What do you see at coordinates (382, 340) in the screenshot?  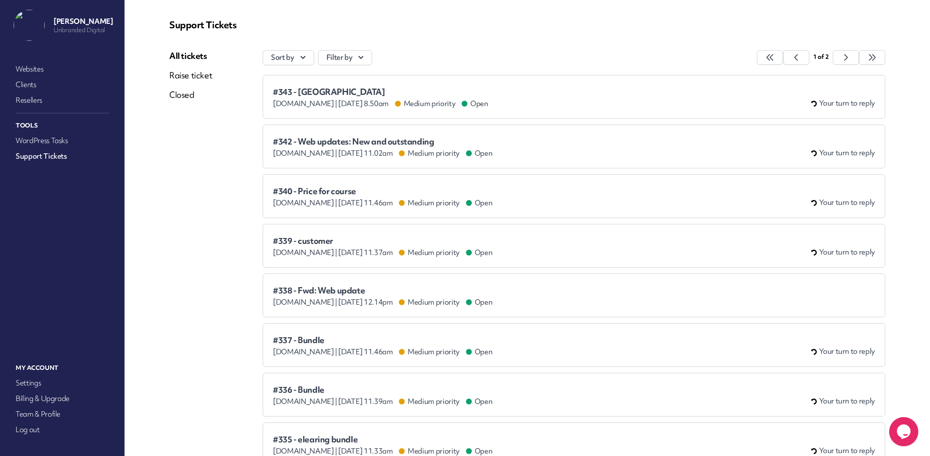 I see `span: #337 - Bundle` at bounding box center [382, 340].